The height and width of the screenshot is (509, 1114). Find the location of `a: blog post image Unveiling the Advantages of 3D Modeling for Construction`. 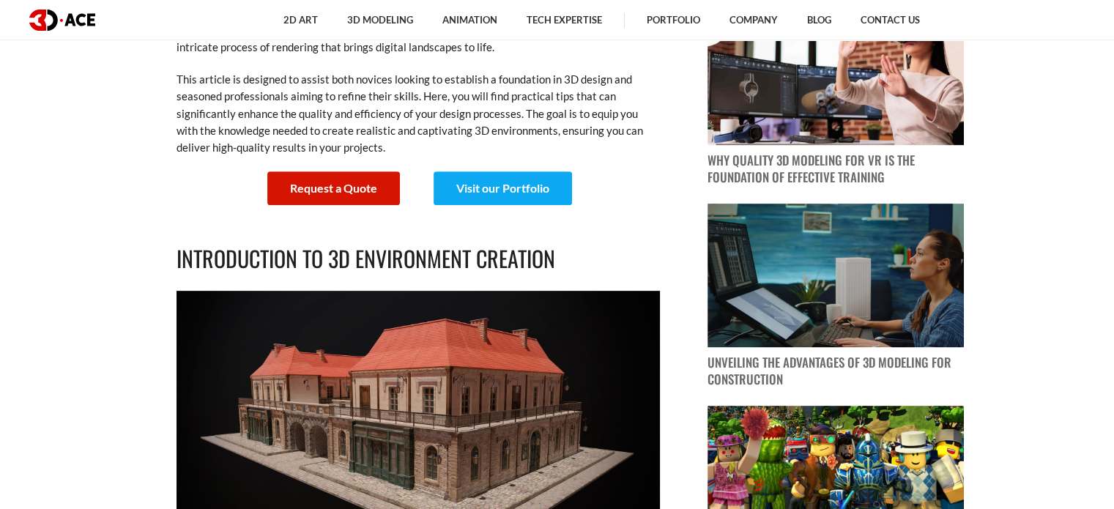

a: blog post image Unveiling the Advantages of 3D Modeling for Construction is located at coordinates (835, 296).